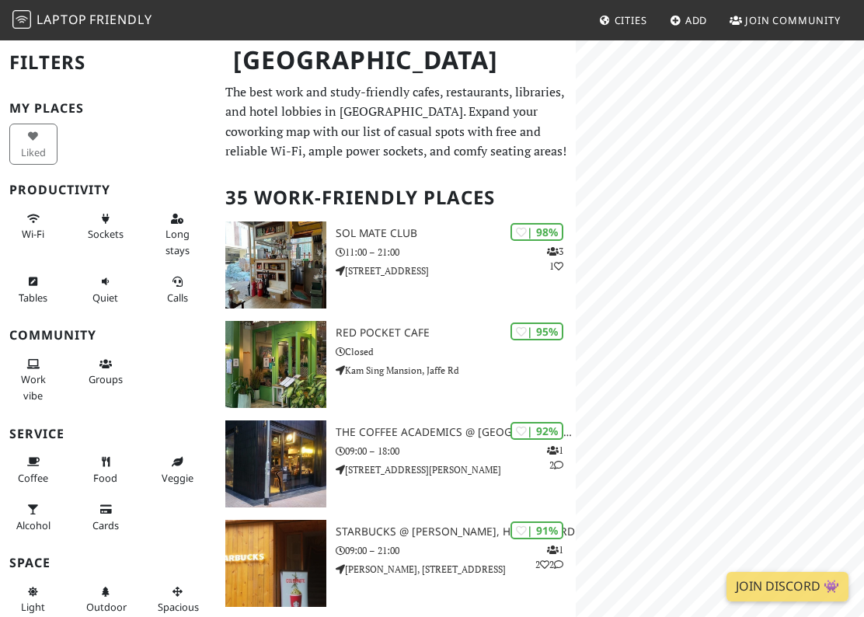 This screenshot has width=864, height=617. What do you see at coordinates (785, 20) in the screenshot?
I see `a: Join Community` at bounding box center [785, 20].